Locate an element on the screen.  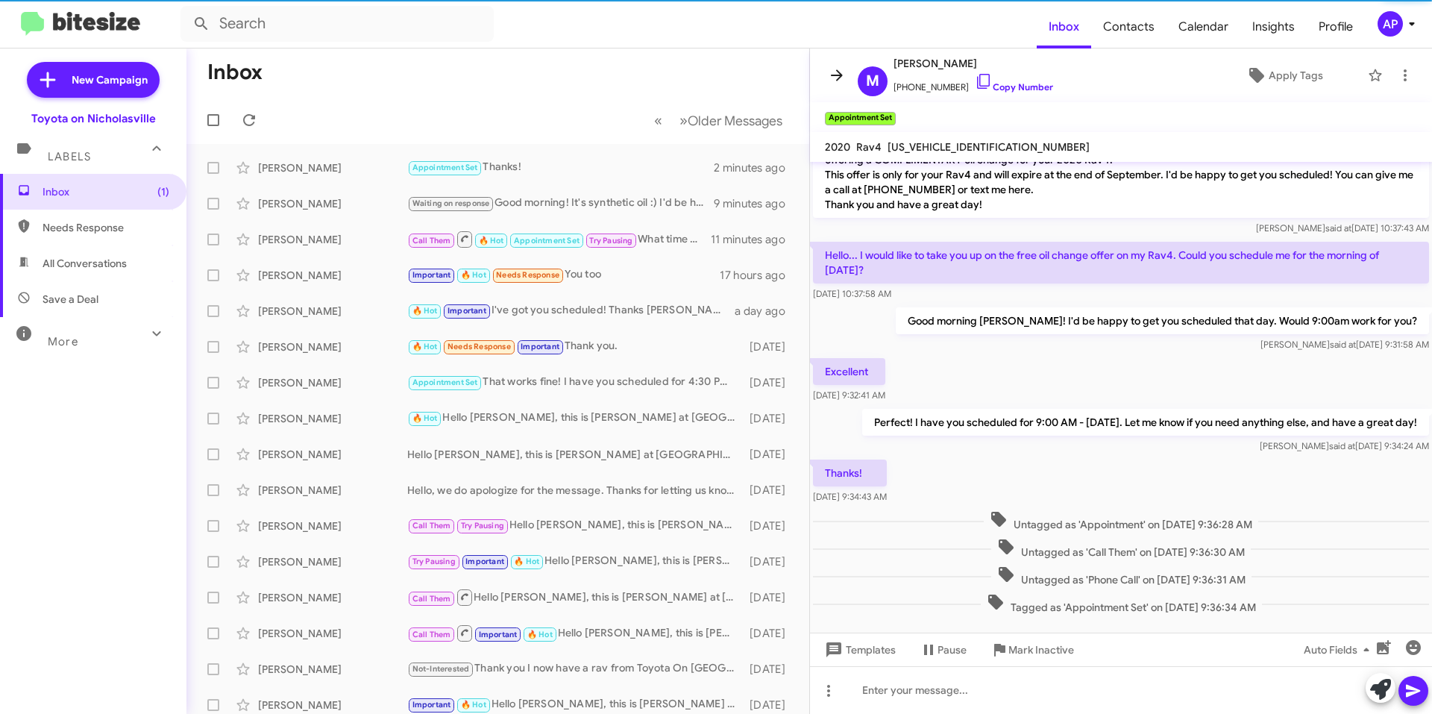
a: Insights is located at coordinates (1273, 27).